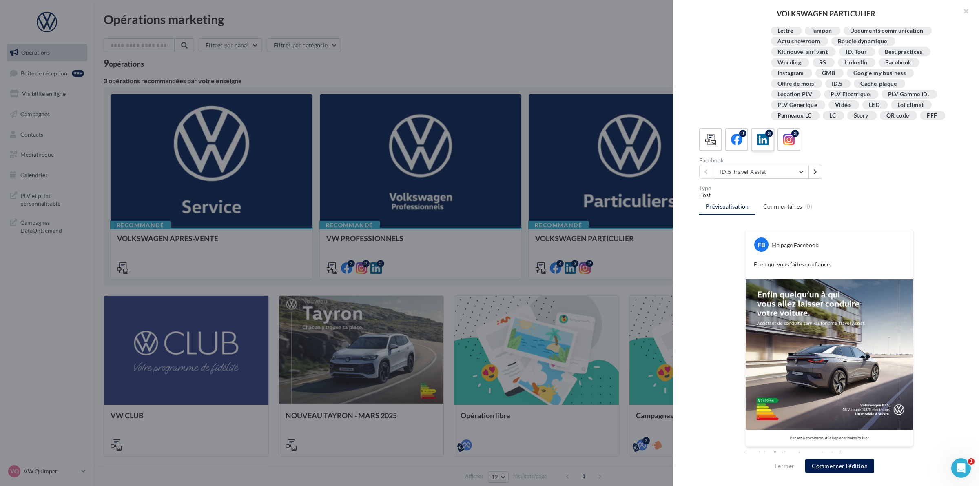  What do you see at coordinates (850, 94) in the screenshot?
I see `div: PLV Electrique` at bounding box center [850, 94].